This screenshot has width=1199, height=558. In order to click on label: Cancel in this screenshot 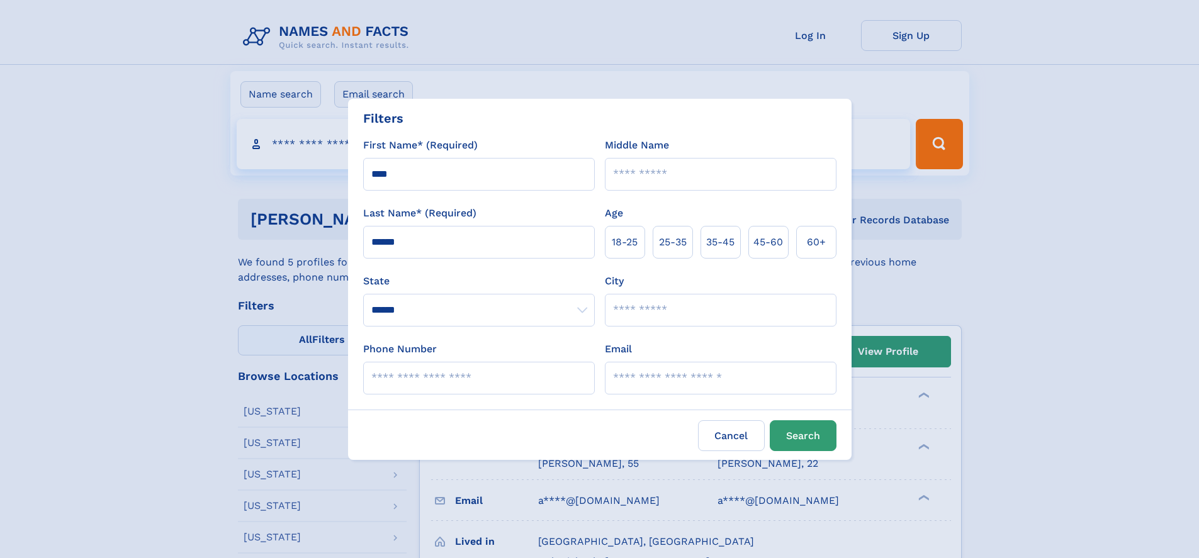, I will do `click(731, 435)`.